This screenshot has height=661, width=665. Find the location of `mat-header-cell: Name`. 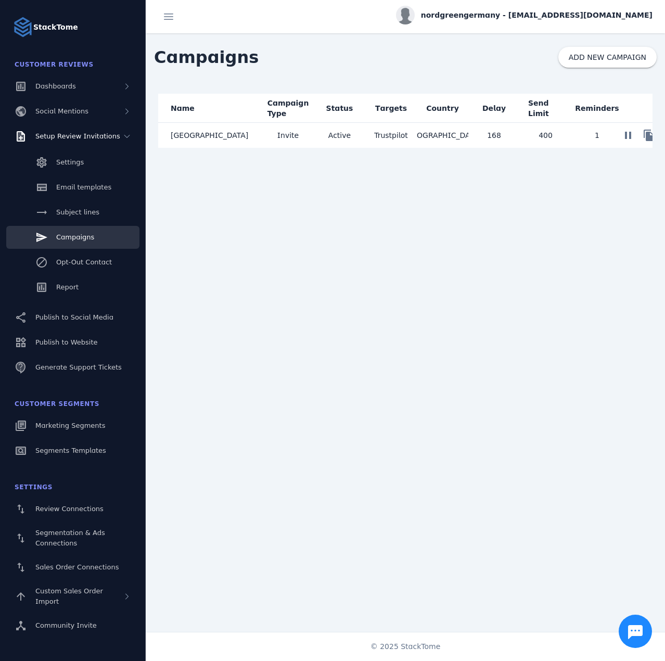

mat-header-cell: Name is located at coordinates (210, 108).